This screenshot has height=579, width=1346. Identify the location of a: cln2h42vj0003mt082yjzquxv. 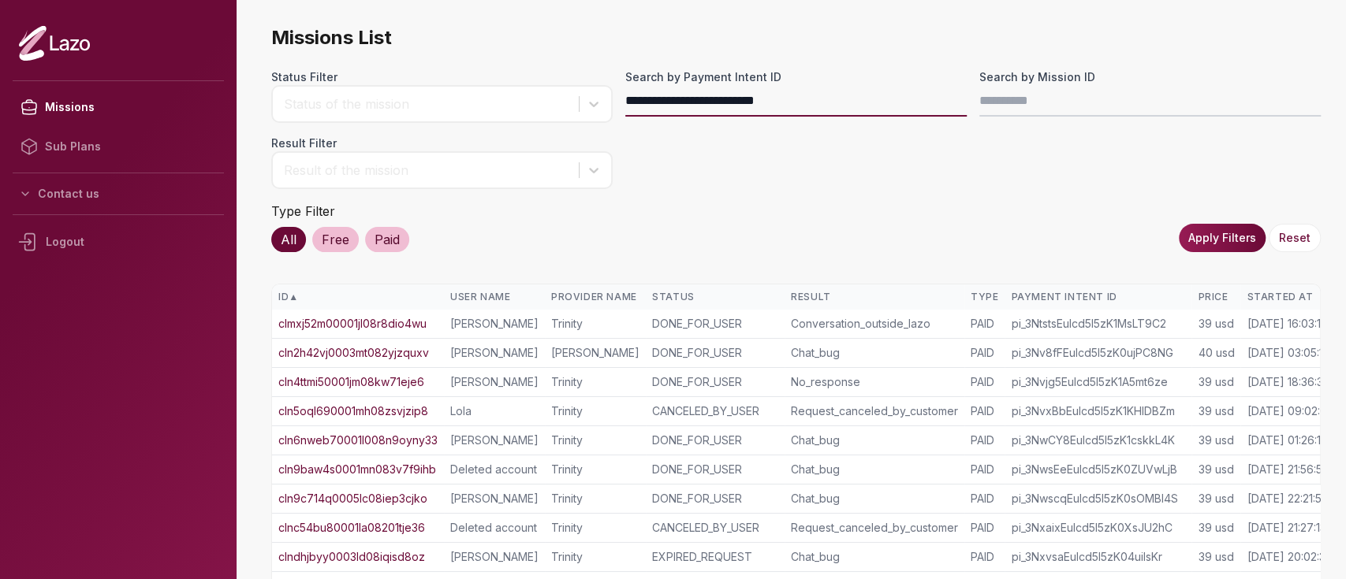
(353, 353).